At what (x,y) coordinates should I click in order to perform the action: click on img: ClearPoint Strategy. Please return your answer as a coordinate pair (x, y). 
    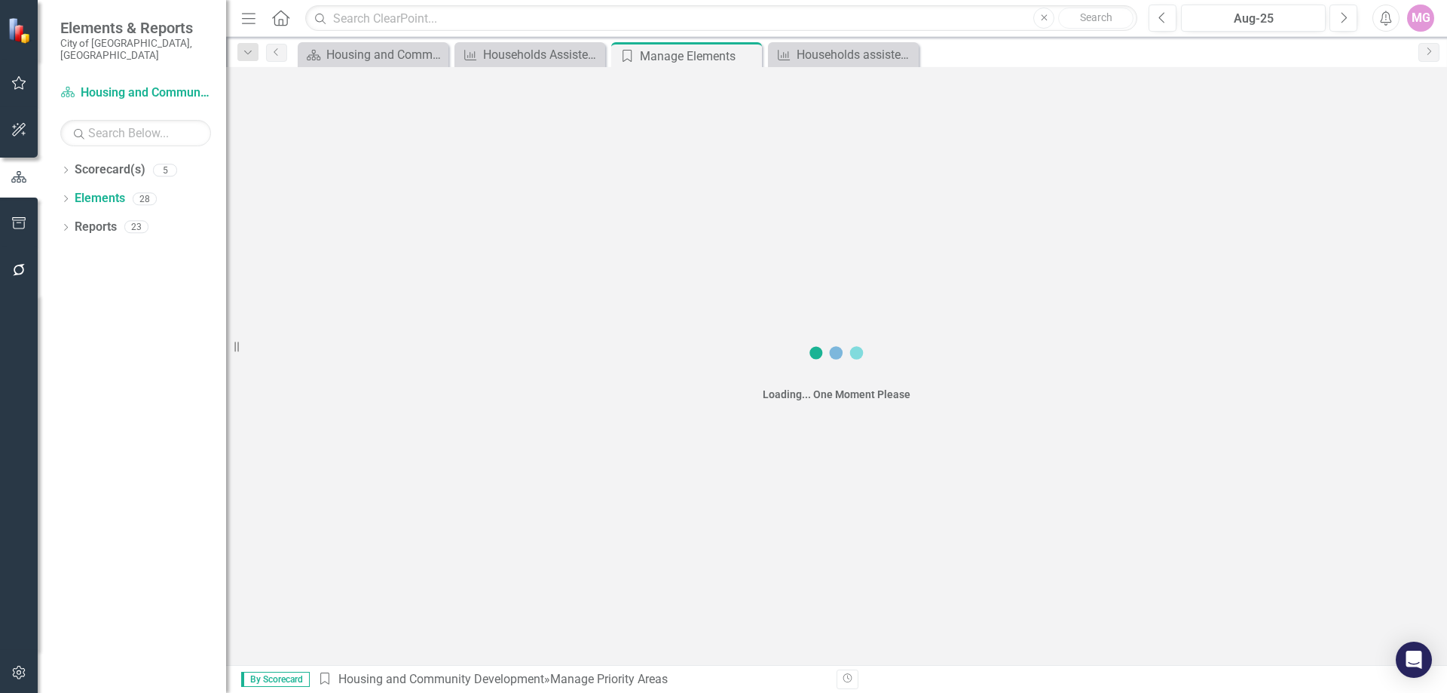
    Looking at the image, I should click on (20, 30).